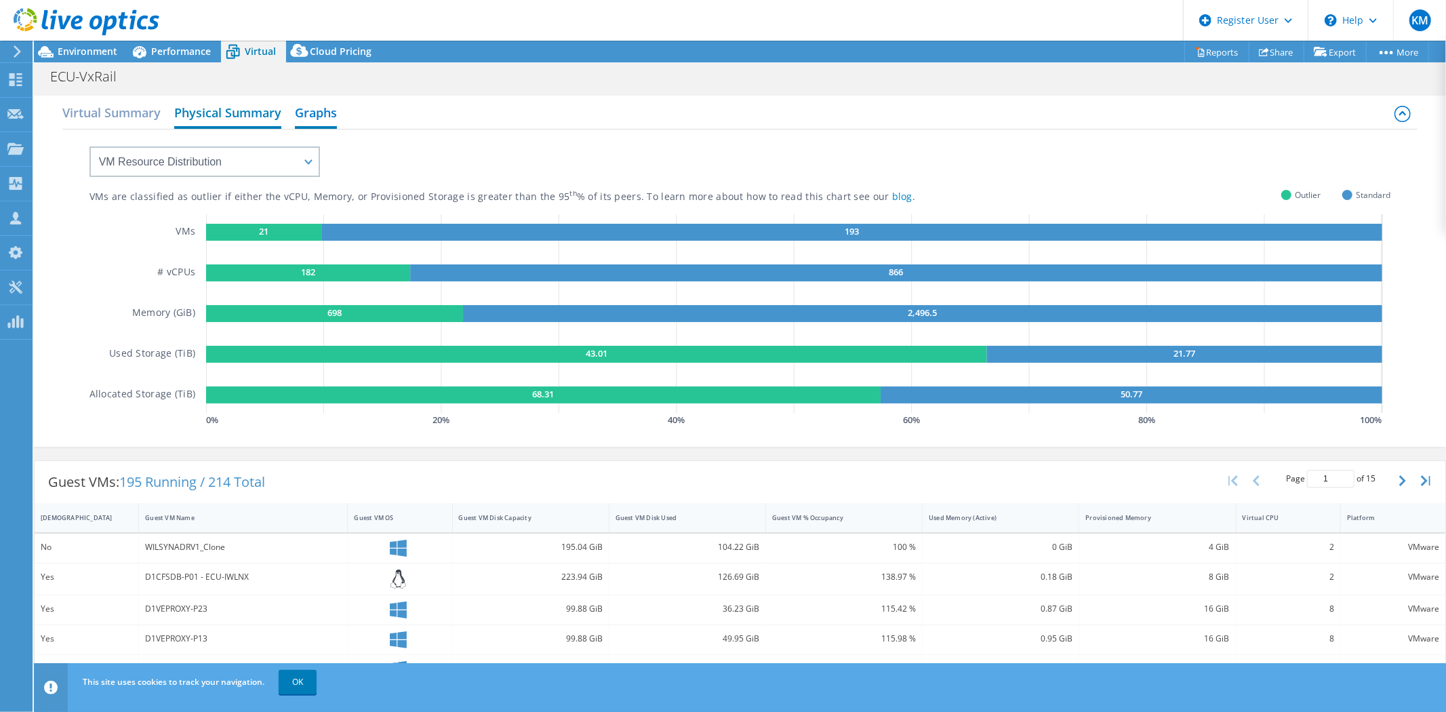 This screenshot has height=712, width=1446. I want to click on h5: # vCPUs, so click(176, 273).